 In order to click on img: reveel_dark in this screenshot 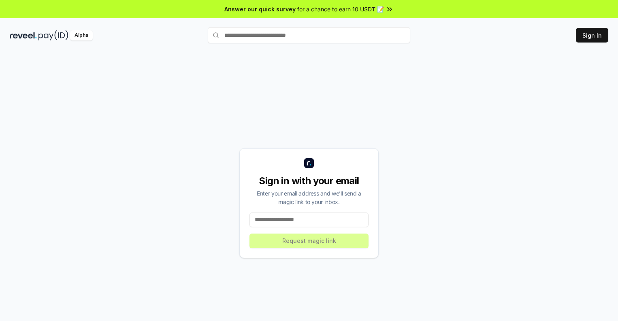, I will do `click(23, 35)`.